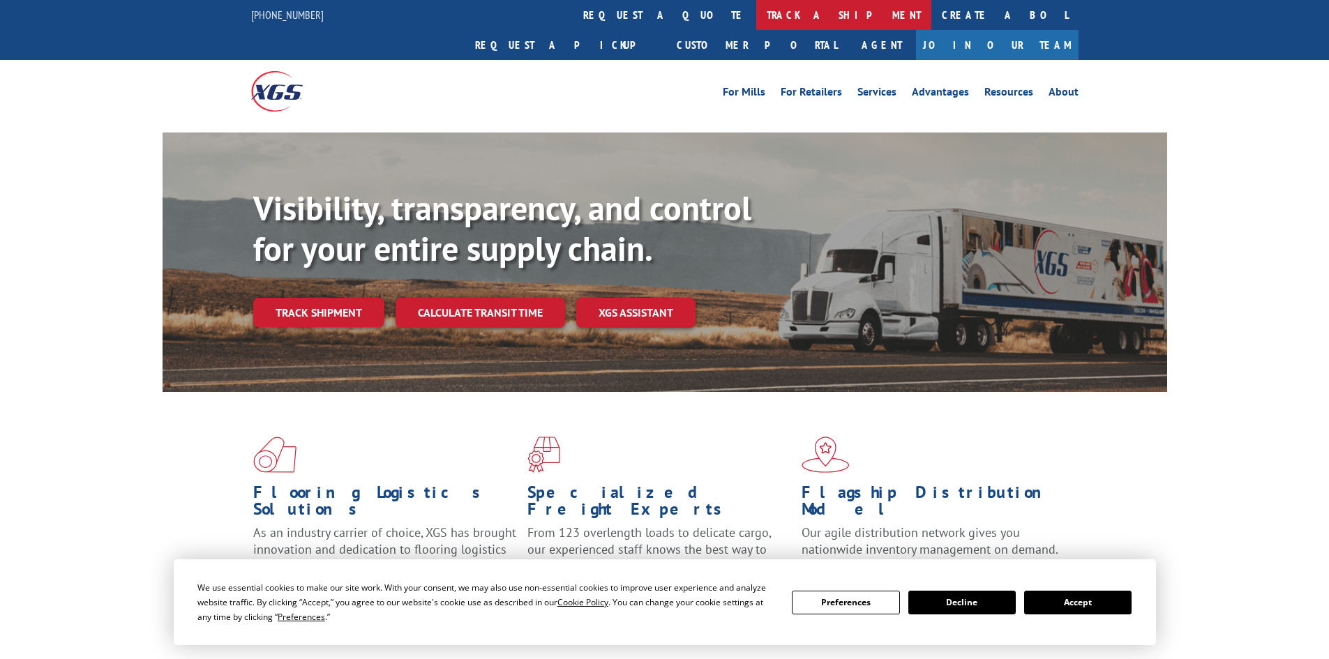 This screenshot has height=659, width=1329. I want to click on span: Preferences, so click(301, 617).